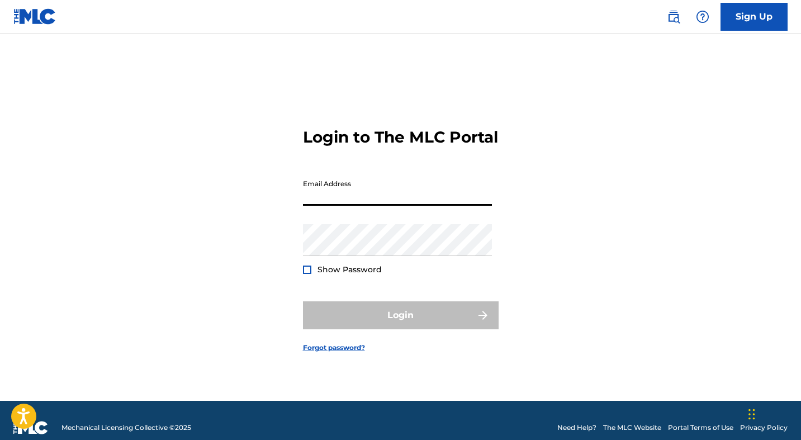 This screenshot has width=801, height=440. I want to click on span: Show Password, so click(350, 270).